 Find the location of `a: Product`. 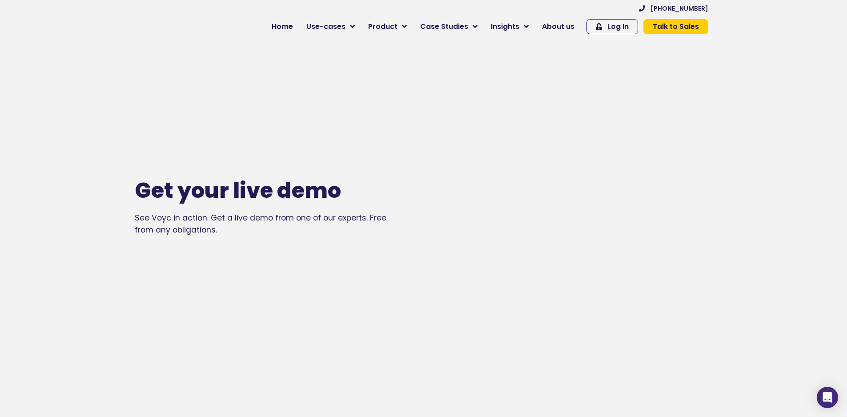

a: Product is located at coordinates (387, 27).